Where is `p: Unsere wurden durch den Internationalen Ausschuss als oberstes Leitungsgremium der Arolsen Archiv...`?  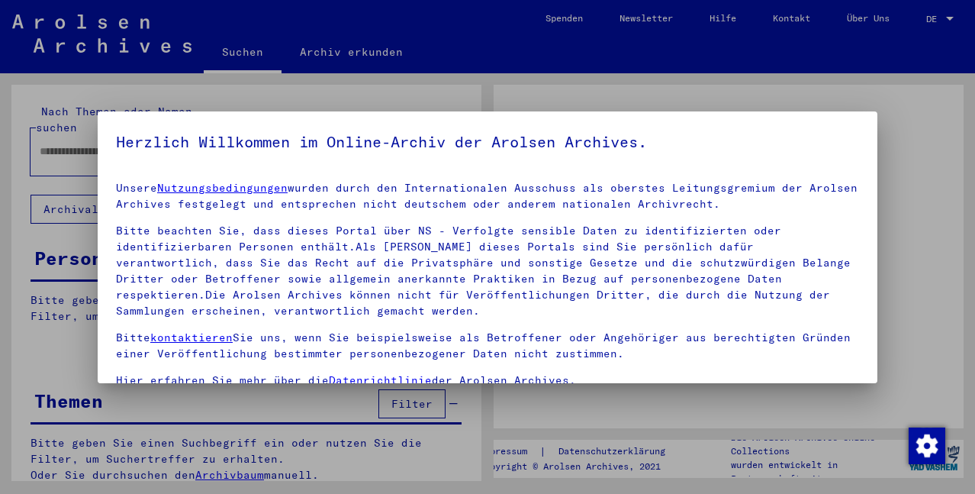
p: Unsere wurden durch den Internationalen Ausschuss als oberstes Leitungsgremium der Arolsen Archiv... is located at coordinates (488, 196).